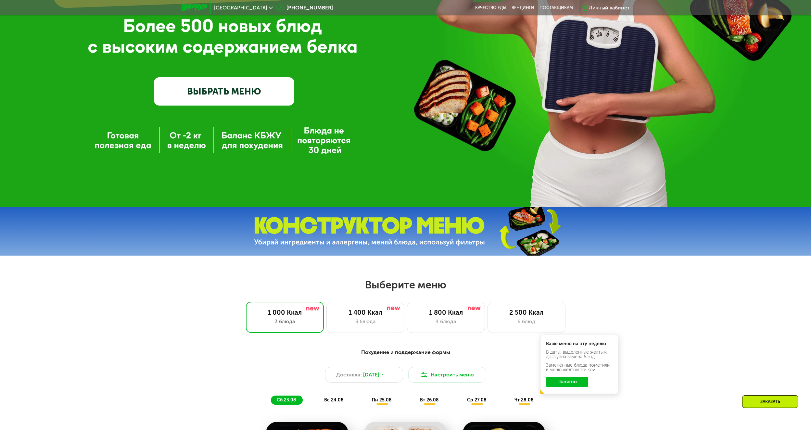  What do you see at coordinates (567, 382) in the screenshot?
I see `button: Понятно` at bounding box center [567, 382].